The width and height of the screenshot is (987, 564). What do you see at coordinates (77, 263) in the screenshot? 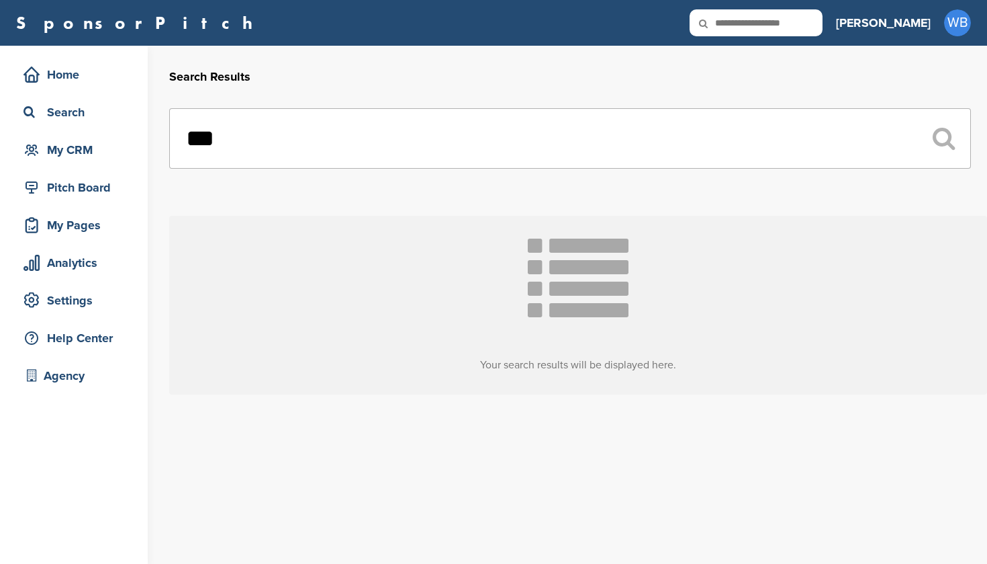
I see `div: Analytics` at bounding box center [77, 263].